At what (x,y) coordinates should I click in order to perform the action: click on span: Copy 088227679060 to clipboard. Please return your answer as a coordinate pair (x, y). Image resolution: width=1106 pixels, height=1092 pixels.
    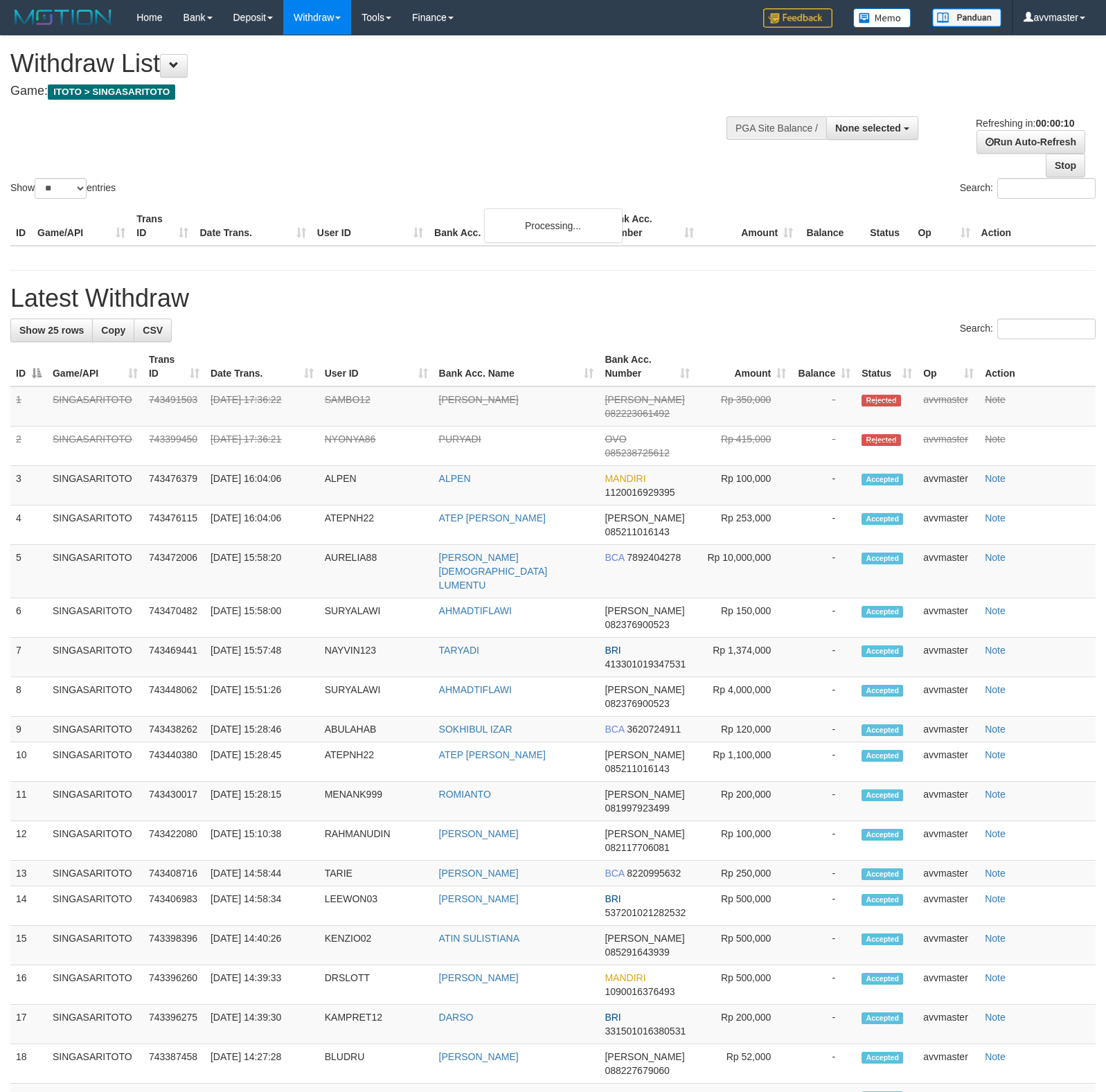
    Looking at the image, I should click on (636, 1070).